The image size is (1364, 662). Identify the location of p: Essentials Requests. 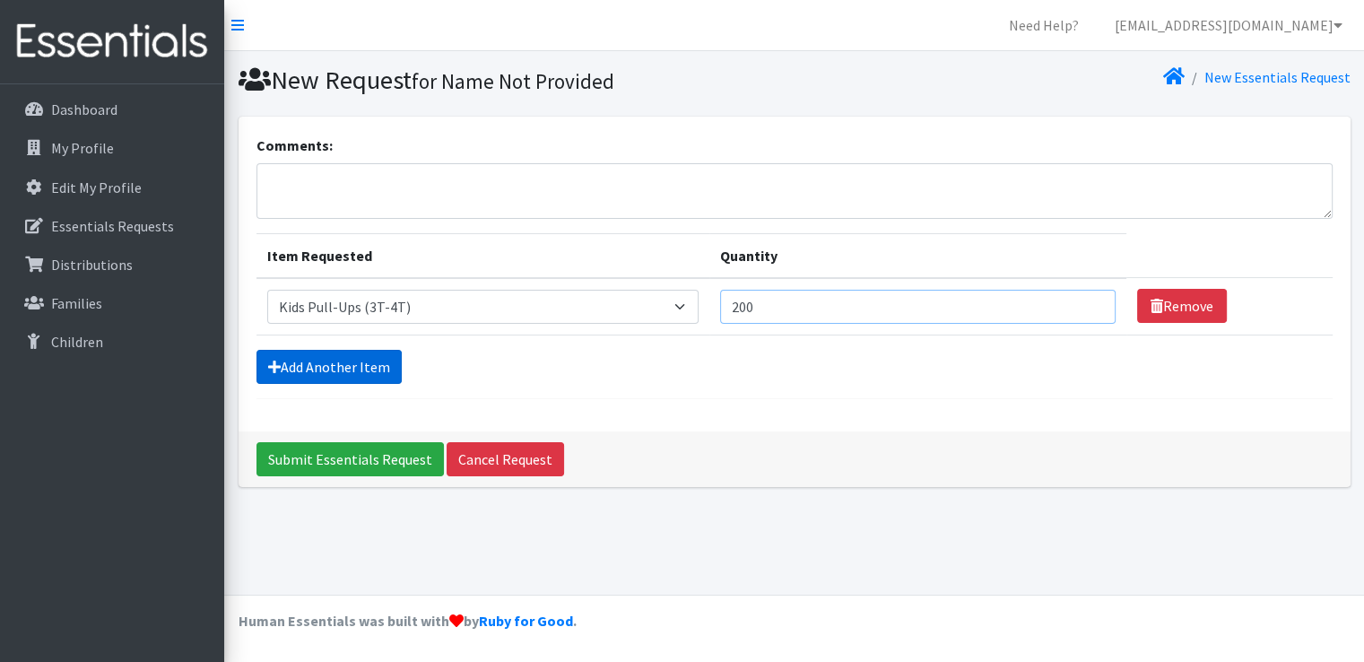
(112, 226).